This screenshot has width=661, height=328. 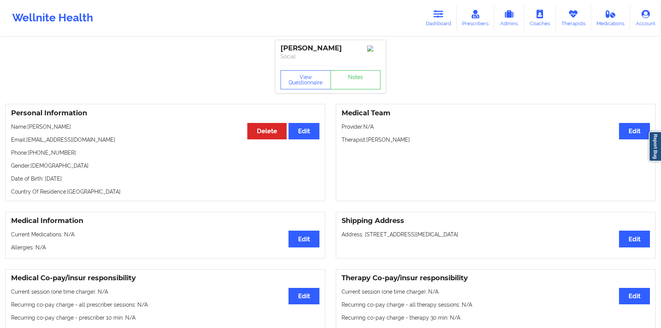 What do you see at coordinates (165, 305) in the screenshot?
I see `p: Recurring co-pay charge - all prescriber sessions : N/A` at bounding box center [165, 305].